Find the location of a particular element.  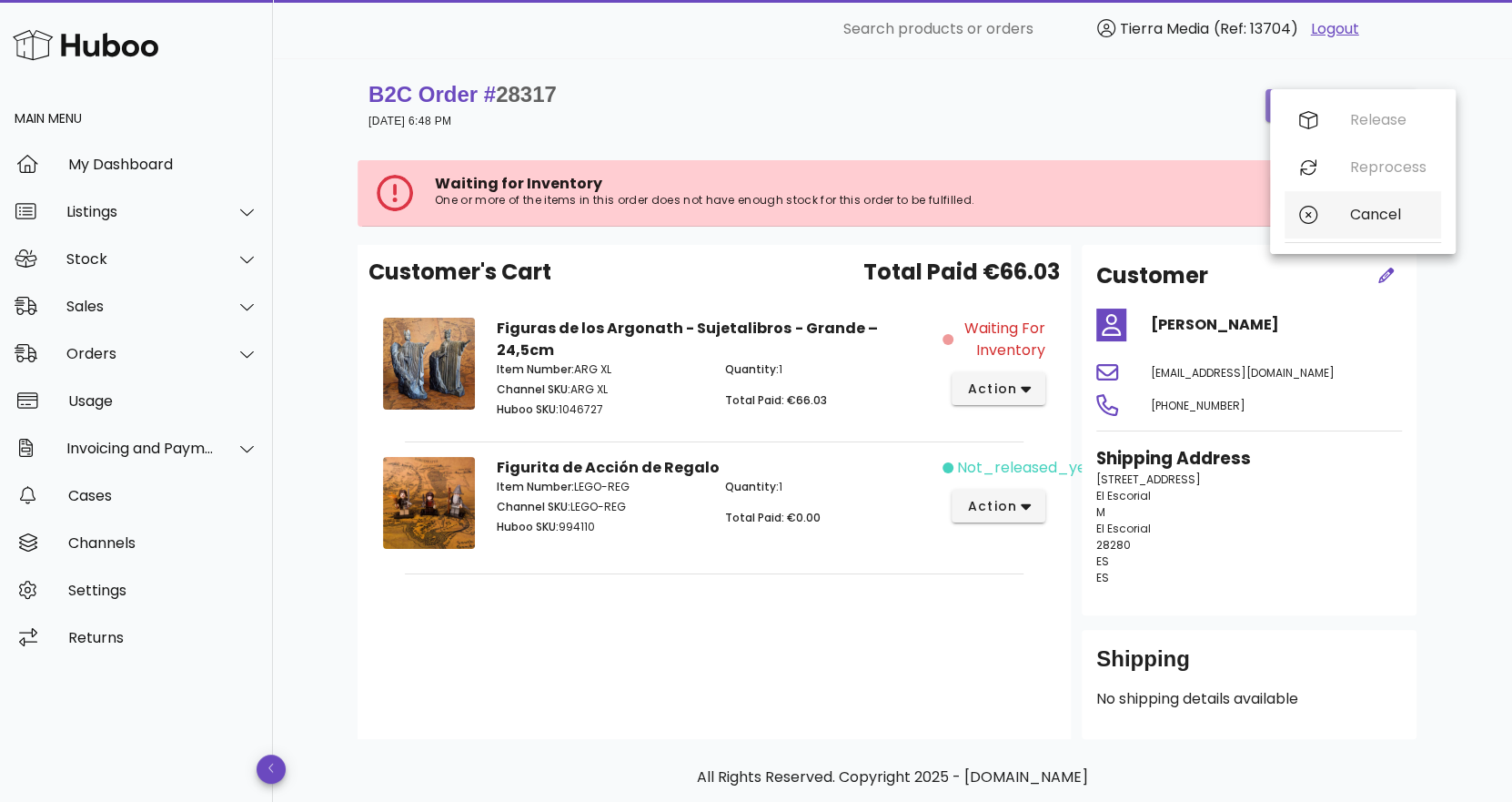

span: Total Paid: €66.03 is located at coordinates (777, 399).